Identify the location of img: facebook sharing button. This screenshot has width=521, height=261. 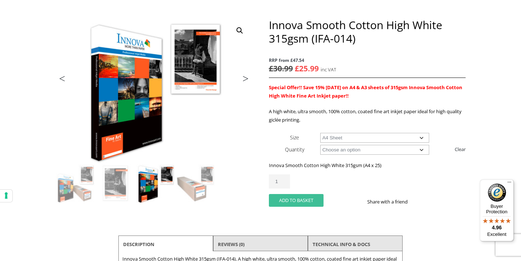
(420, 202).